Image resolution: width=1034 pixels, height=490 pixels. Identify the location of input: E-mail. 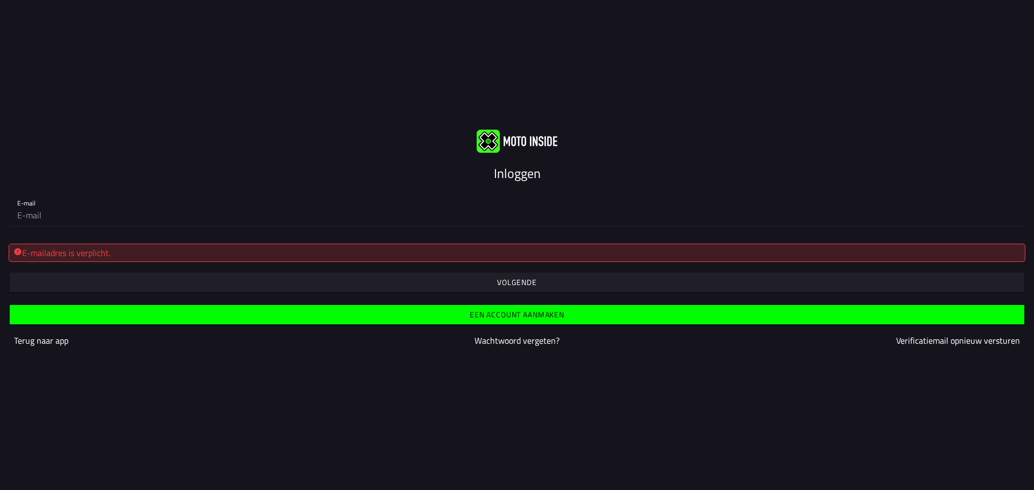
(517, 215).